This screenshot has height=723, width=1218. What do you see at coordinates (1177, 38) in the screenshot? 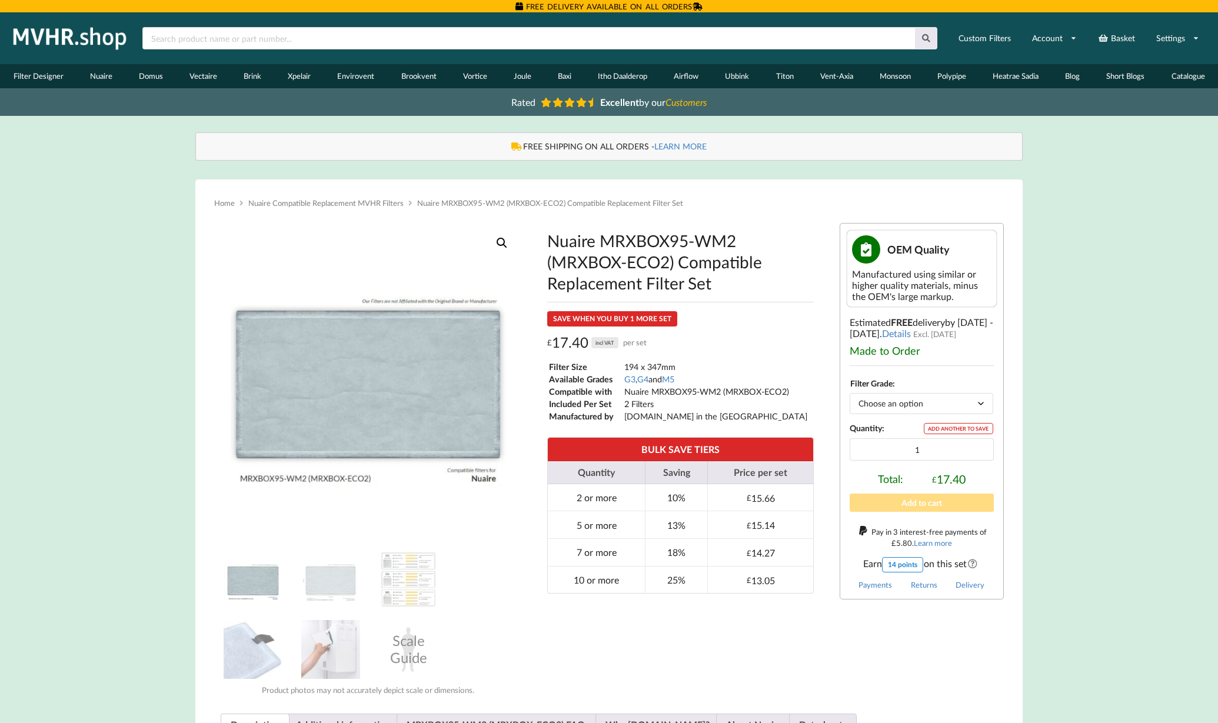
I see `a: Settings` at bounding box center [1177, 38].